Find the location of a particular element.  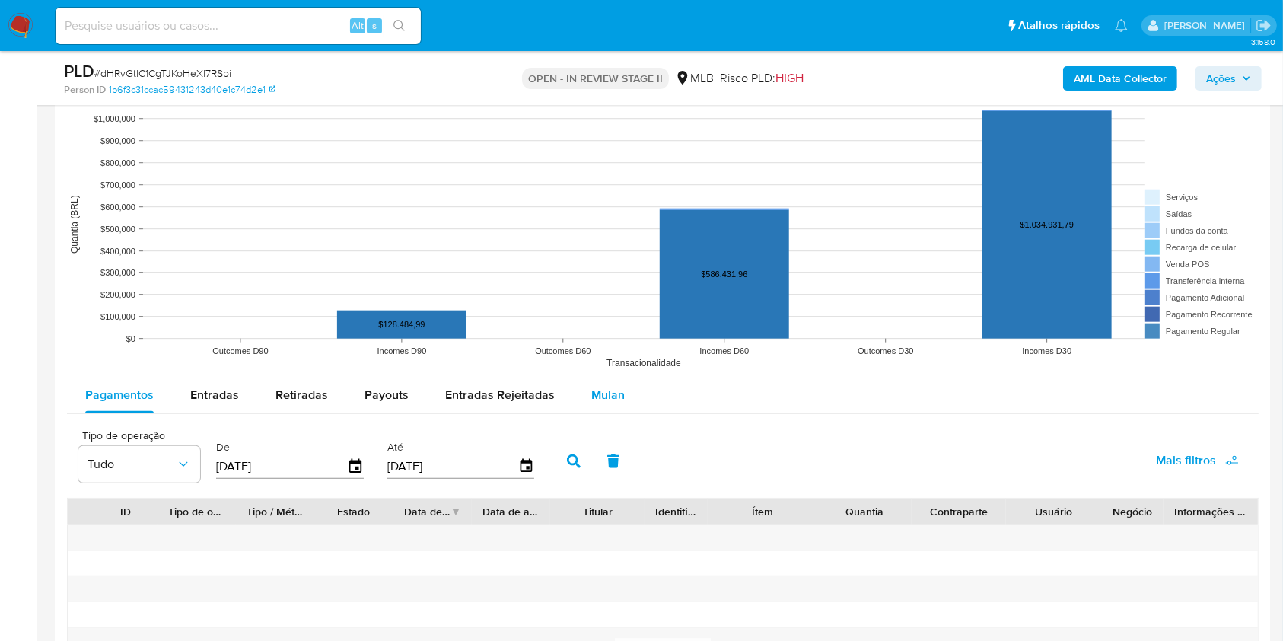

button: Ações is located at coordinates (1228, 78).